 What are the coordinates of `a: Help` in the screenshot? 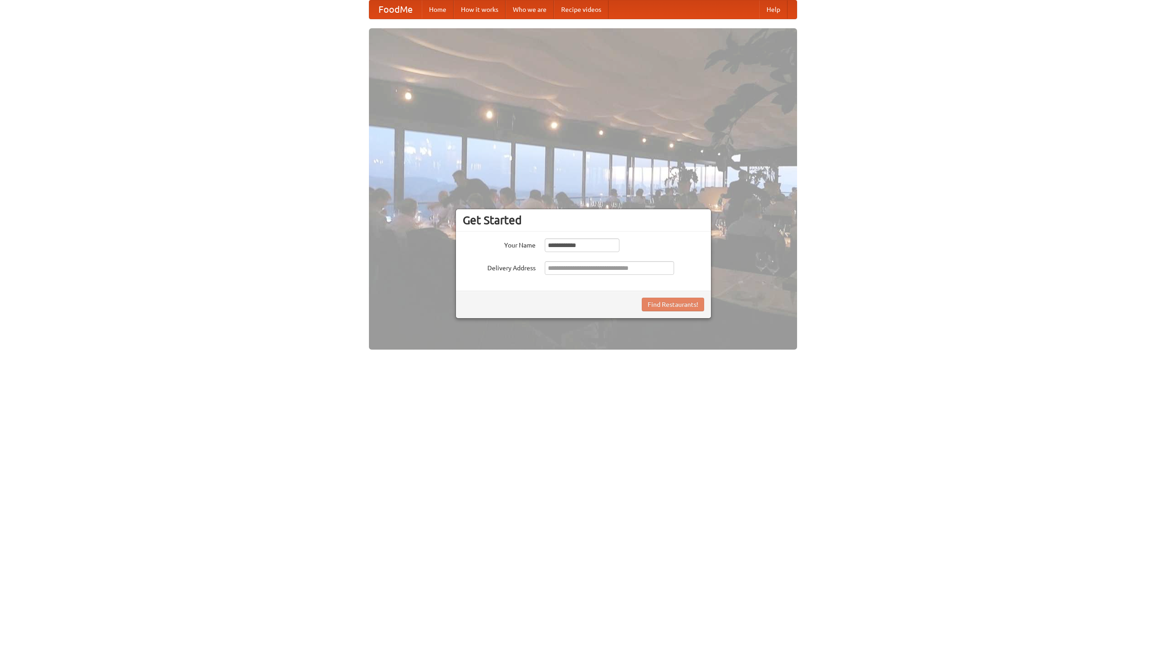 It's located at (774, 10).